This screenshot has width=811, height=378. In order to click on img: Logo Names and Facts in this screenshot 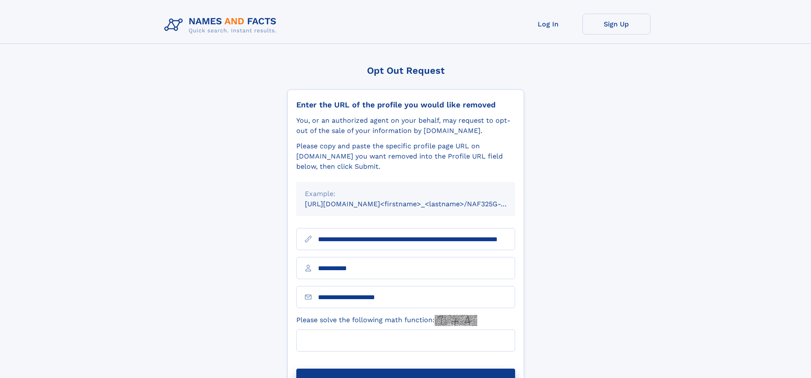, I will do `click(222, 25)`.